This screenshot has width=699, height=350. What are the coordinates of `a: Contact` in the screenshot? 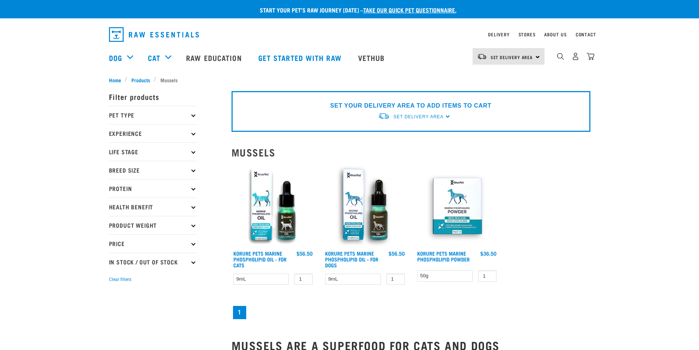 It's located at (586, 34).